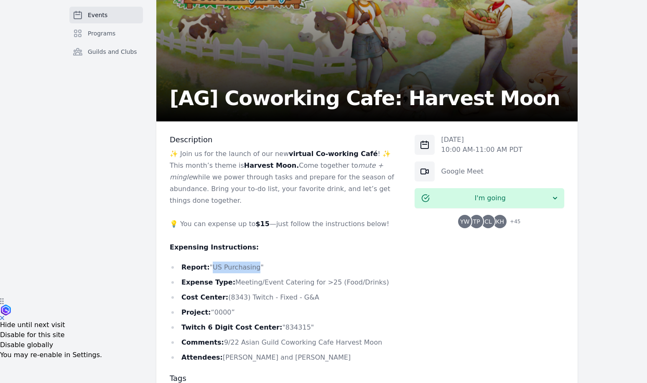  I want to click on li: "834315", so click(285, 328).